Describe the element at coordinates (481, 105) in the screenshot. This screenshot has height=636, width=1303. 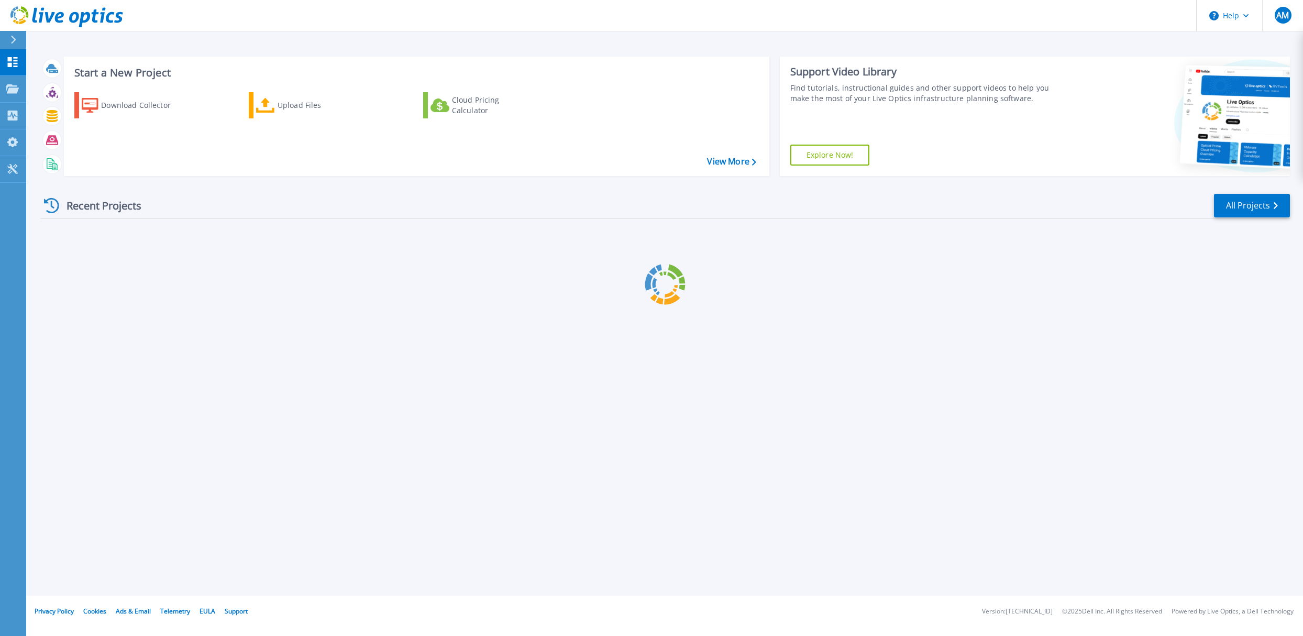
I see `a: Cloud Pricing Calculator` at that location.